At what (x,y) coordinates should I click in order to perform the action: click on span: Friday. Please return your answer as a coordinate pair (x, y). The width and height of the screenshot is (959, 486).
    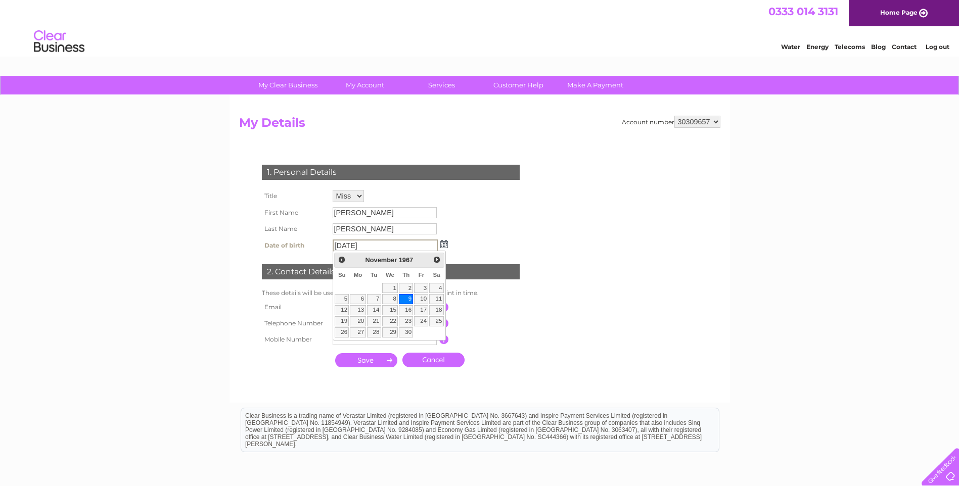
    Looking at the image, I should click on (422, 275).